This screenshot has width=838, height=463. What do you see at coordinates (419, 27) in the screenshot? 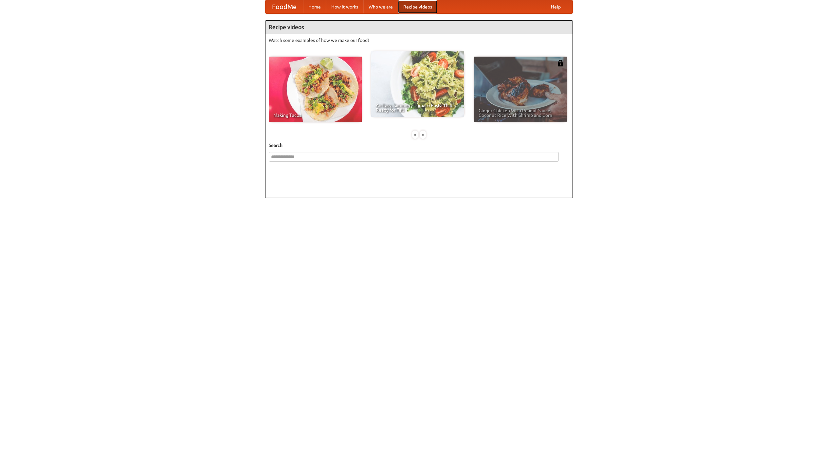
I see `h4: Recipe videos` at bounding box center [419, 27].